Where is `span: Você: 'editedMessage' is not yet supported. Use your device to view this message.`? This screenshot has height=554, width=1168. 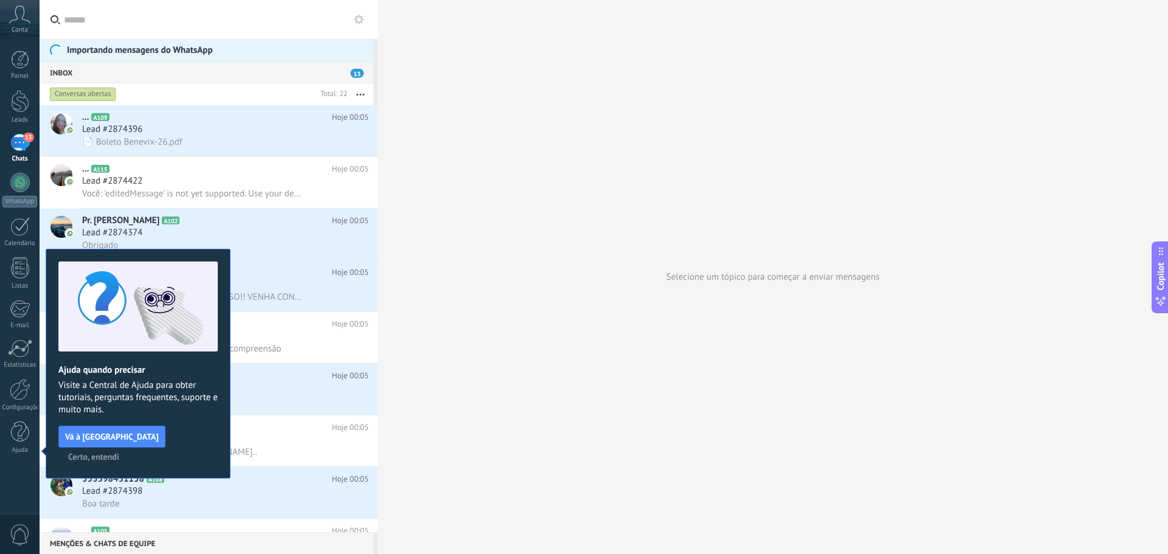 span: Você: 'editedMessage' is not yet supported. Use your device to view this message. is located at coordinates (192, 194).